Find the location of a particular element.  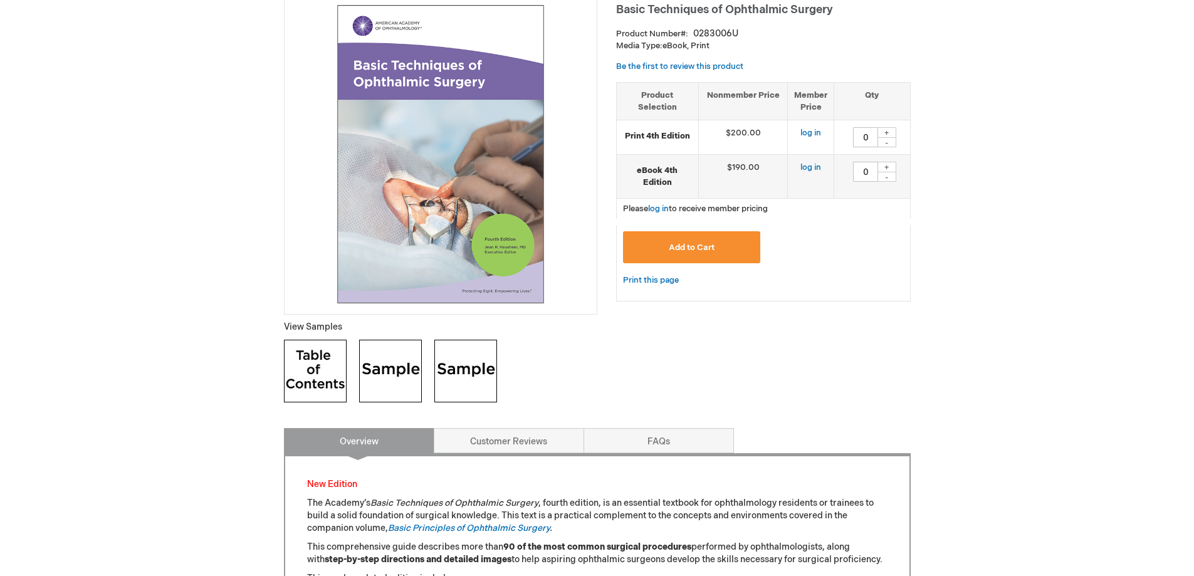

a: Customer Reviews is located at coordinates (509, 441).